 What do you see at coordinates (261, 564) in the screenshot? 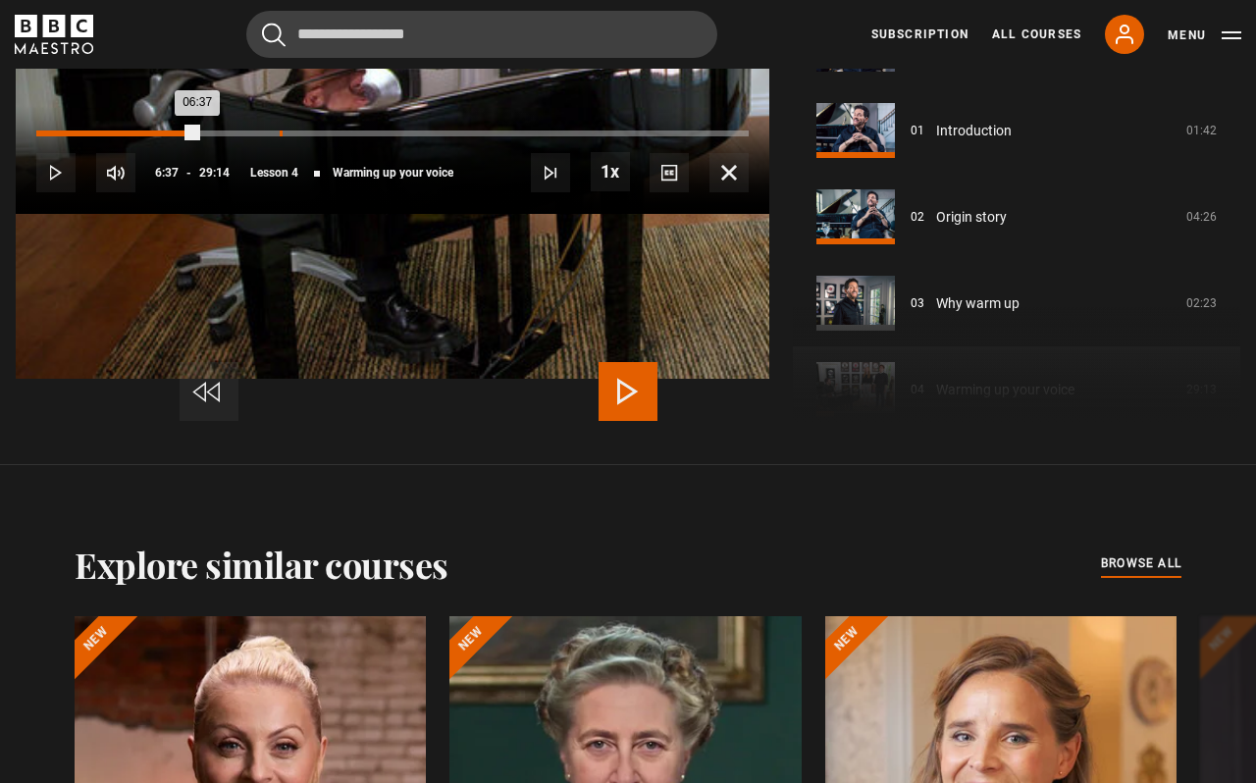
I see `h2: Explore similar courses` at bounding box center [261, 564].